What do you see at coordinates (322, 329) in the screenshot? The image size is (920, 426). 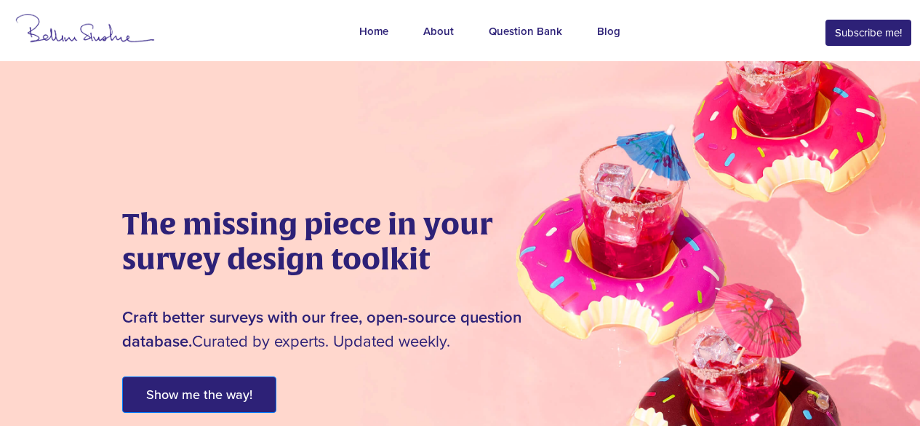 I see `b: Craft better surveys with our free, open-source question database.` at bounding box center [322, 329].